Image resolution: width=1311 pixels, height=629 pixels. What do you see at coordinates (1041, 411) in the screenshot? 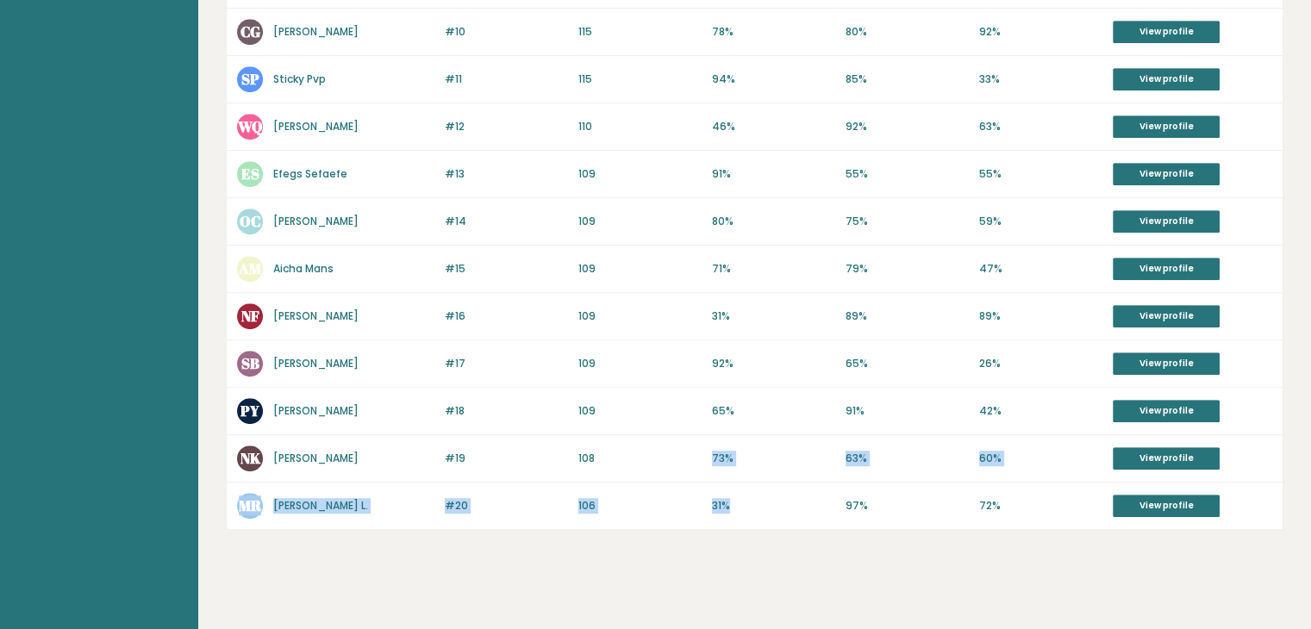
I see `p: 42%` at bounding box center [1041, 411].